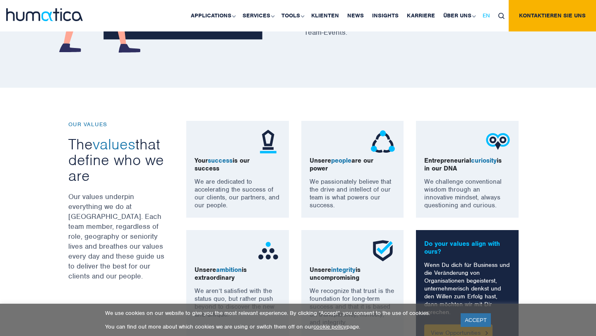 The width and height of the screenshot is (596, 336). What do you see at coordinates (341, 161) in the screenshot?
I see `span: people` at bounding box center [341, 161].